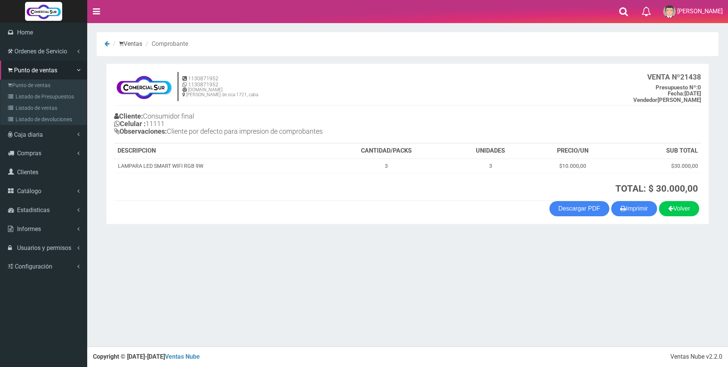 This screenshot has width=728, height=367. I want to click on div: Ventas Nube v2.2.0, so click(696, 357).